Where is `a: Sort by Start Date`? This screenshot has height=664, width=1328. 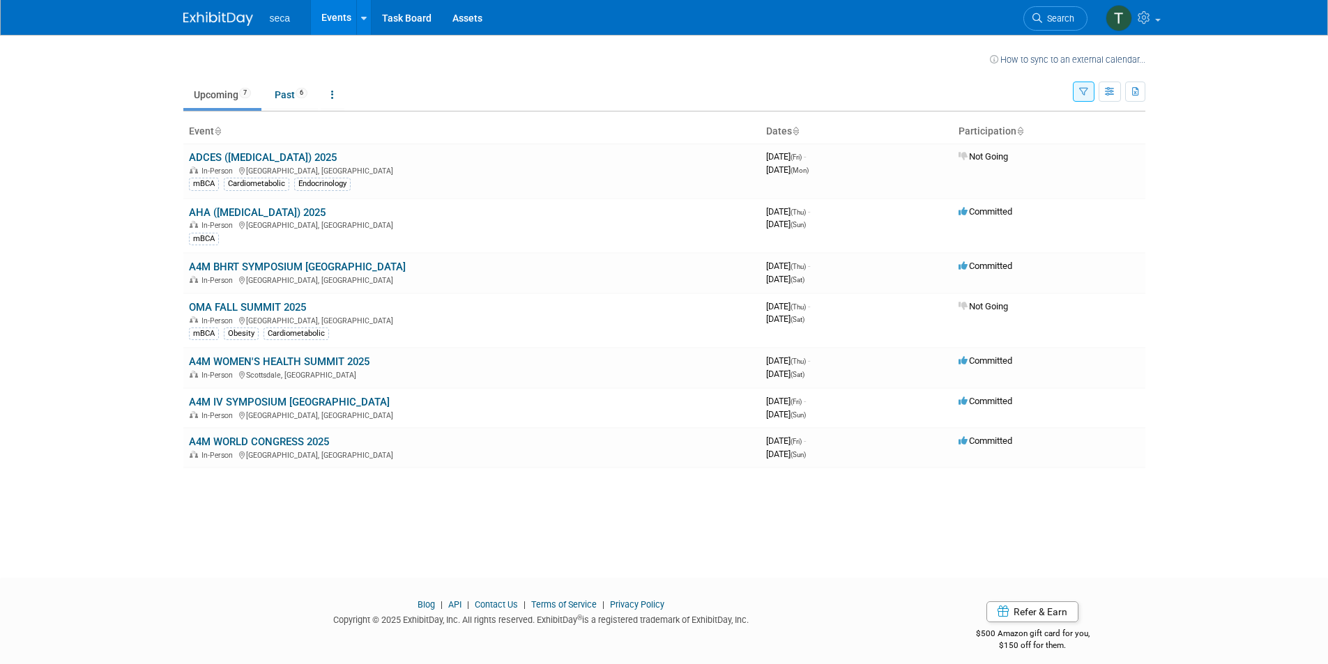 a: Sort by Start Date is located at coordinates (796, 131).